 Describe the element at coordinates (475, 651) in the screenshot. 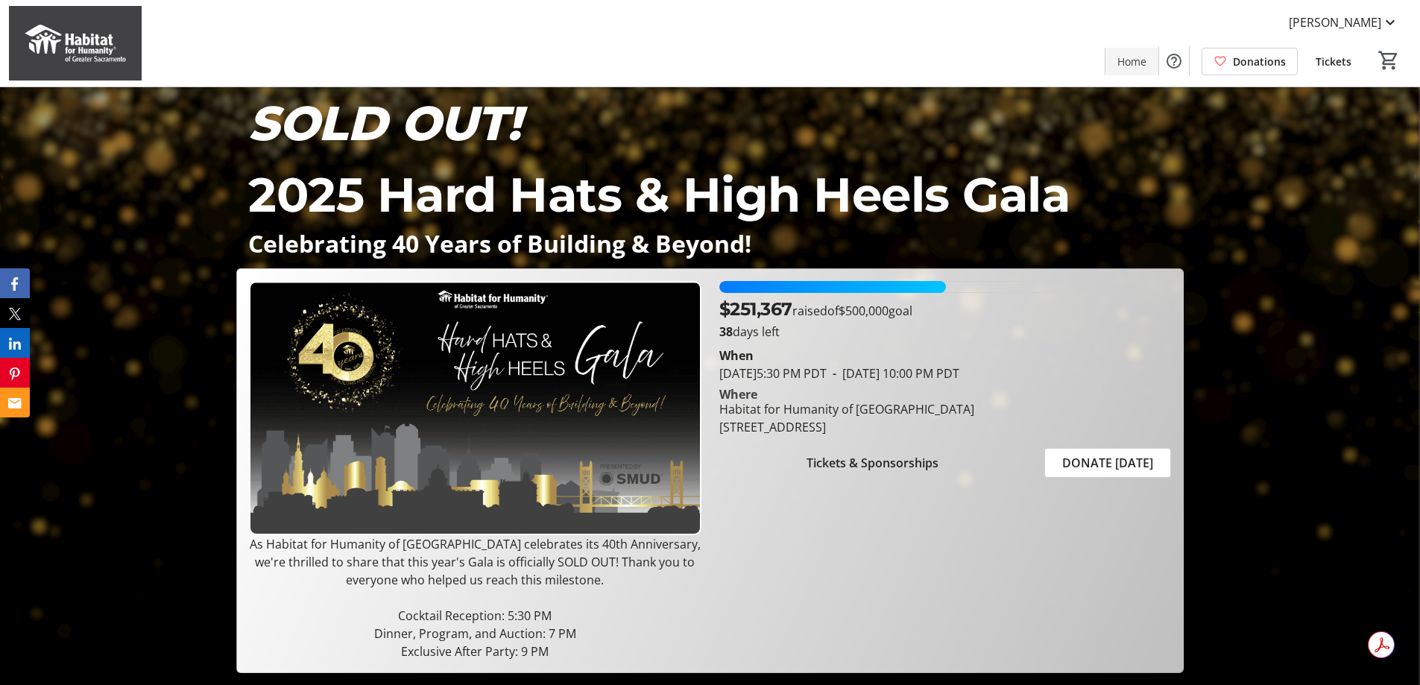

I see `p: Exclusive After Party: 9 PM` at that location.